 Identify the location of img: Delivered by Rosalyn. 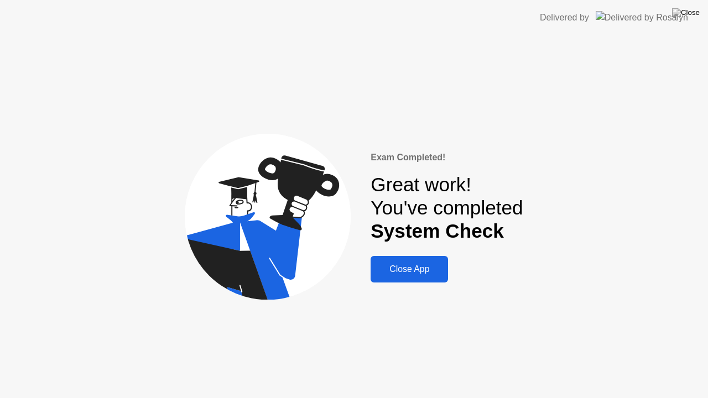
(641, 17).